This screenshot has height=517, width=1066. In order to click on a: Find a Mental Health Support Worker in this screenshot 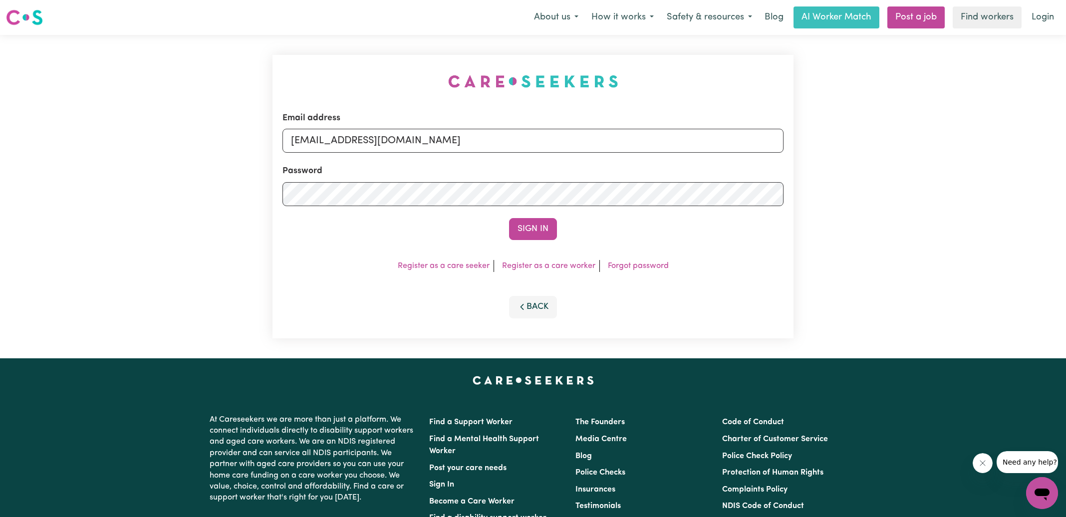, I will do `click(484, 445)`.